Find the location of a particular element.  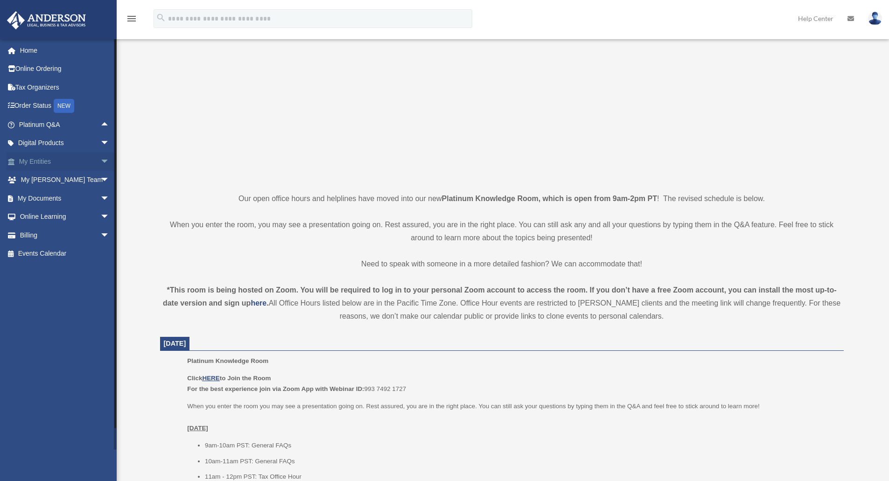

a: Tax Organizers is located at coordinates (65, 87).